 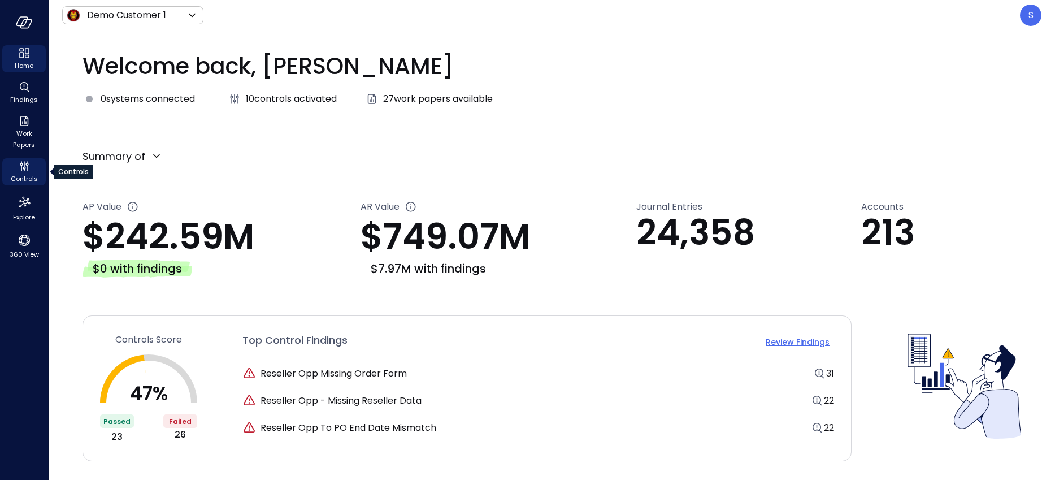 What do you see at coordinates (73, 15) in the screenshot?
I see `img: Icon` at bounding box center [73, 15].